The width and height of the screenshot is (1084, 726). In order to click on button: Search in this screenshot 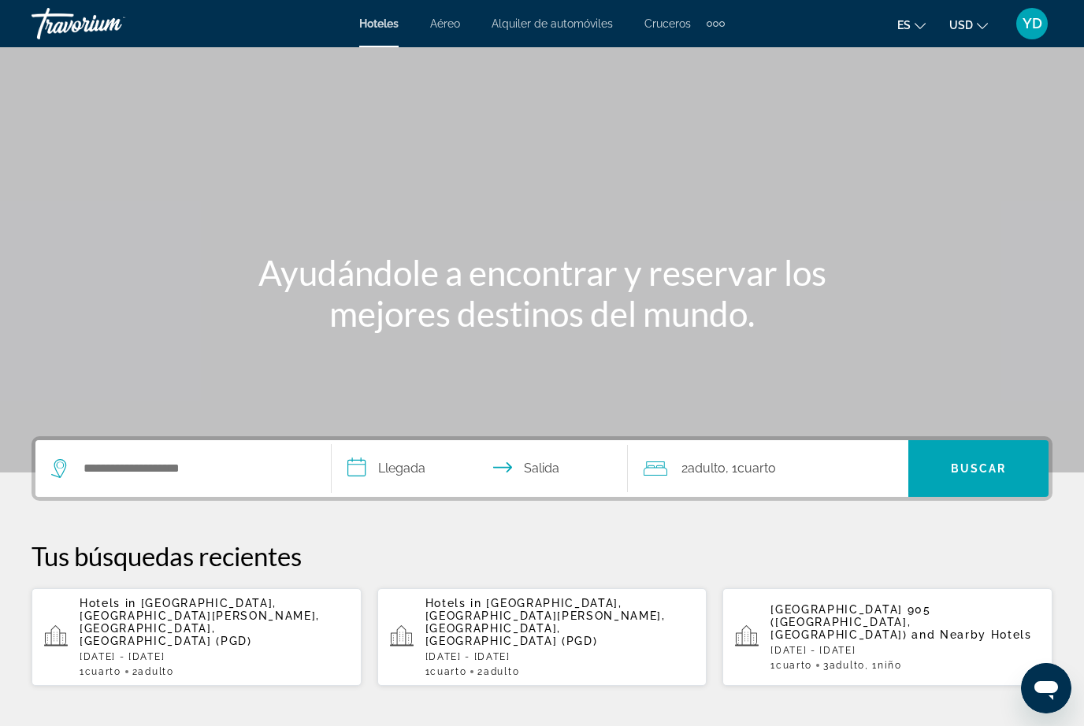, I will do `click(978, 469)`.